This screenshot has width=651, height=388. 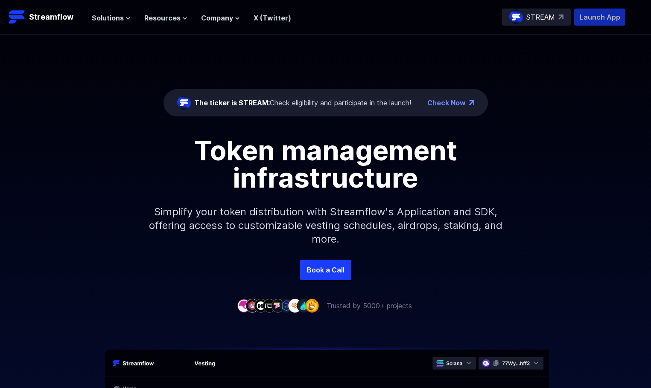 What do you see at coordinates (312, 306) in the screenshot?
I see `img: company-9` at bounding box center [312, 306].